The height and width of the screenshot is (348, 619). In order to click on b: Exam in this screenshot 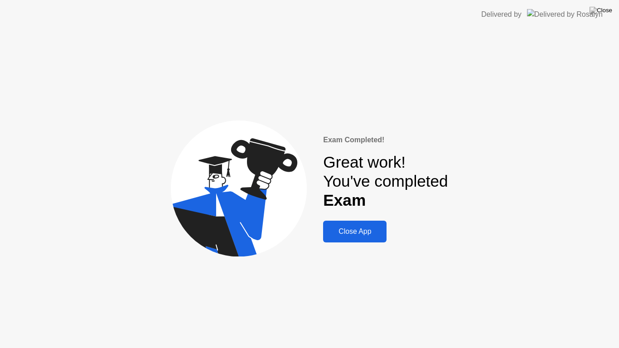, I will do `click(344, 200)`.